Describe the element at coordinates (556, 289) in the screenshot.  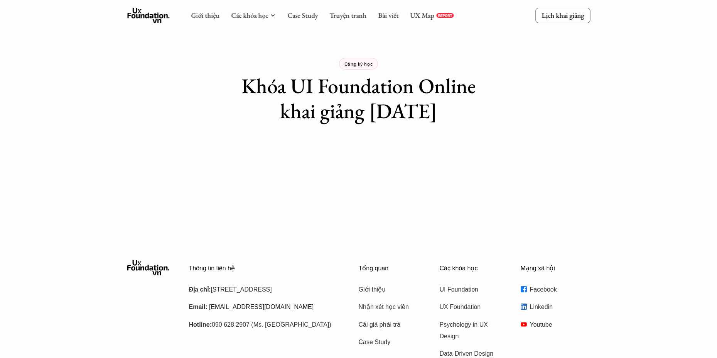
I see `a: Facebook` at that location.